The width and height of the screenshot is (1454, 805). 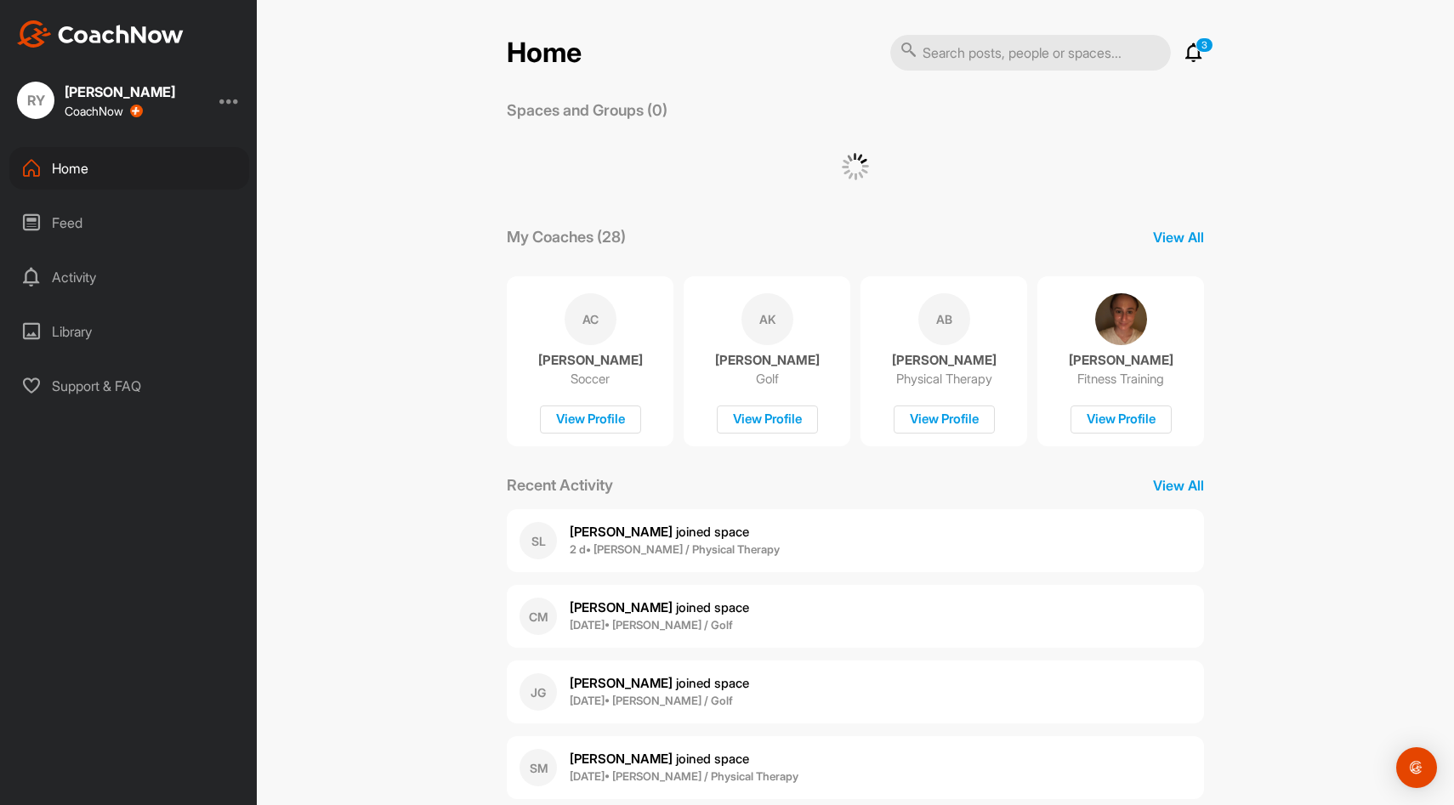 What do you see at coordinates (538, 768) in the screenshot?
I see `div: SM` at bounding box center [538, 768].